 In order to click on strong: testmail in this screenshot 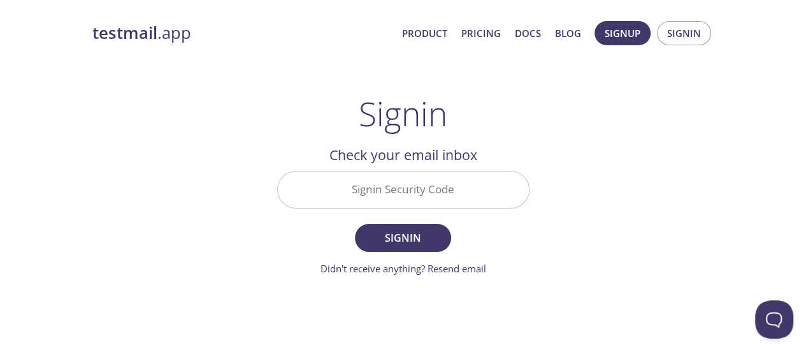, I will do `click(125, 32)`.